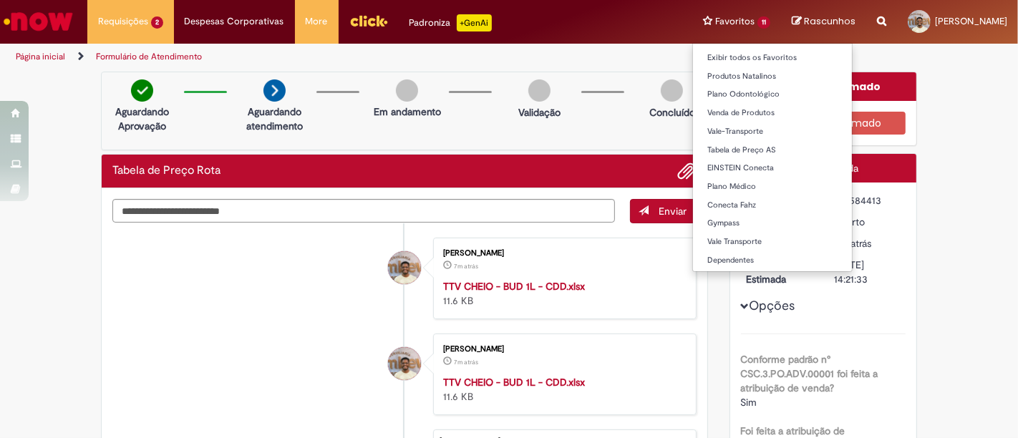 This screenshot has width=1018, height=438. What do you see at coordinates (772, 157) in the screenshot?
I see `ul: Favoritos` at bounding box center [772, 157].